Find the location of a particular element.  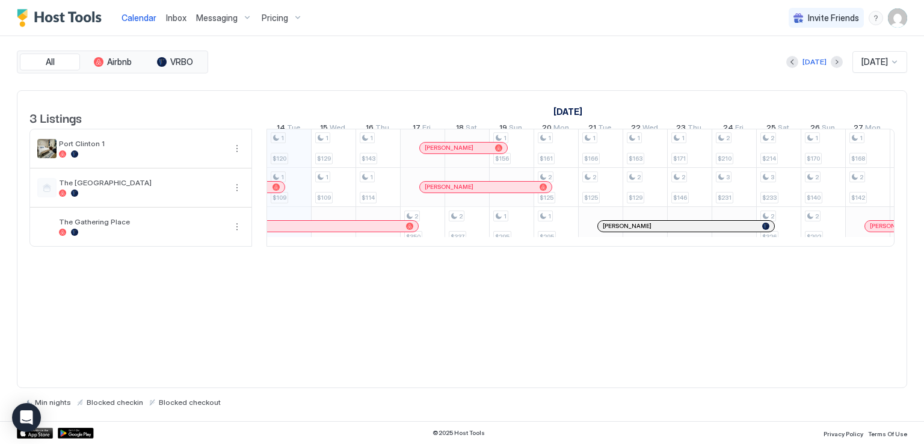

span: 21 is located at coordinates (592, 129).